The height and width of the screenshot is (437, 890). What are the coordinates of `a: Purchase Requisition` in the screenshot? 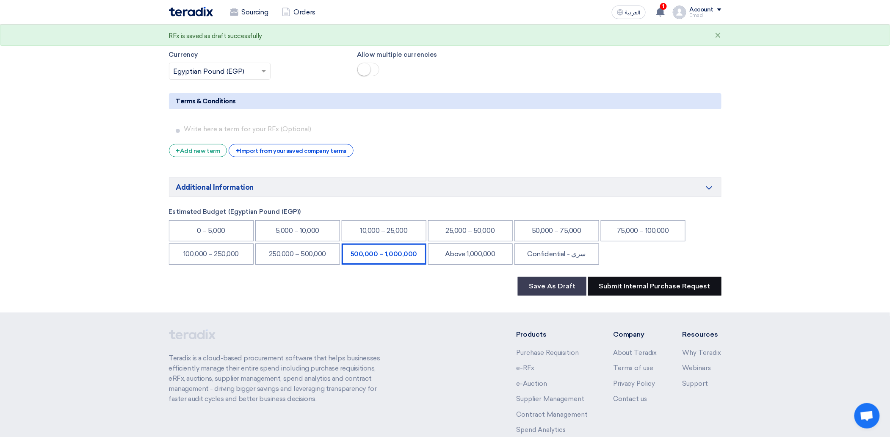 It's located at (547, 353).